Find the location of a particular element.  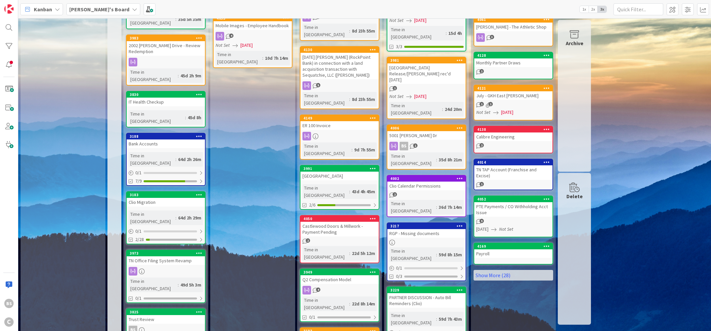

div: TN TAP Account (Franchise and Excise) is located at coordinates (513, 172).